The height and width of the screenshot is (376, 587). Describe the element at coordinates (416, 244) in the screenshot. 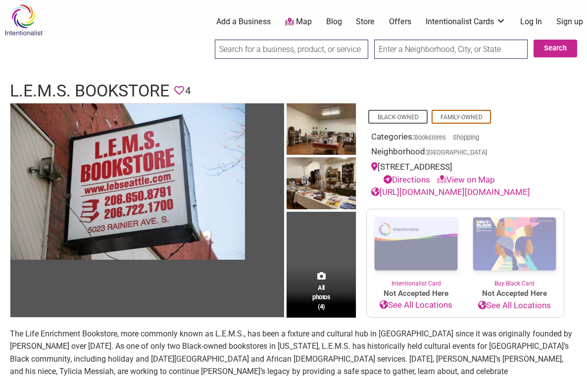

I see `img: Intentionalist Card` at that location.